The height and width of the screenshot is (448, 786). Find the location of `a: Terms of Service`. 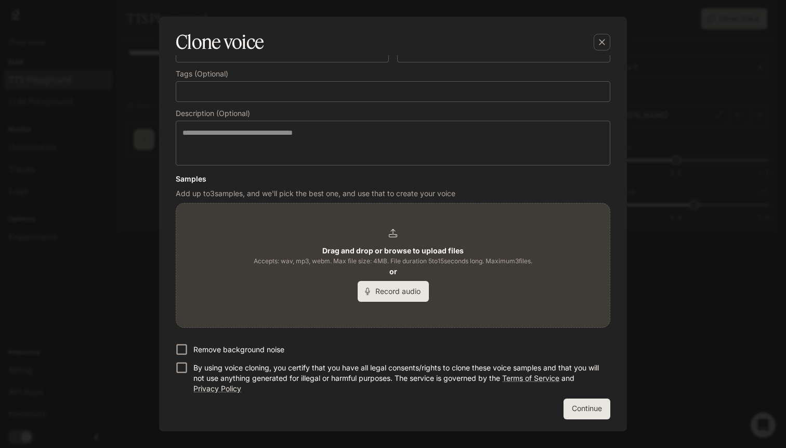

a: Terms of Service is located at coordinates (531, 378).